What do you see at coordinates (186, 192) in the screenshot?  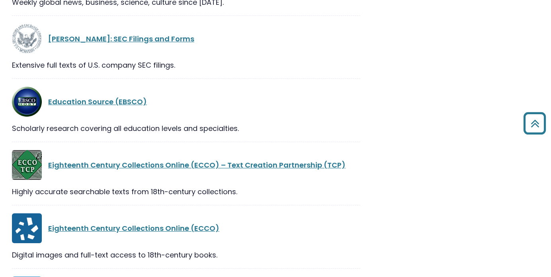 I see `div: Highly accurate searchable texts from 18th-century collections.` at bounding box center [186, 192].